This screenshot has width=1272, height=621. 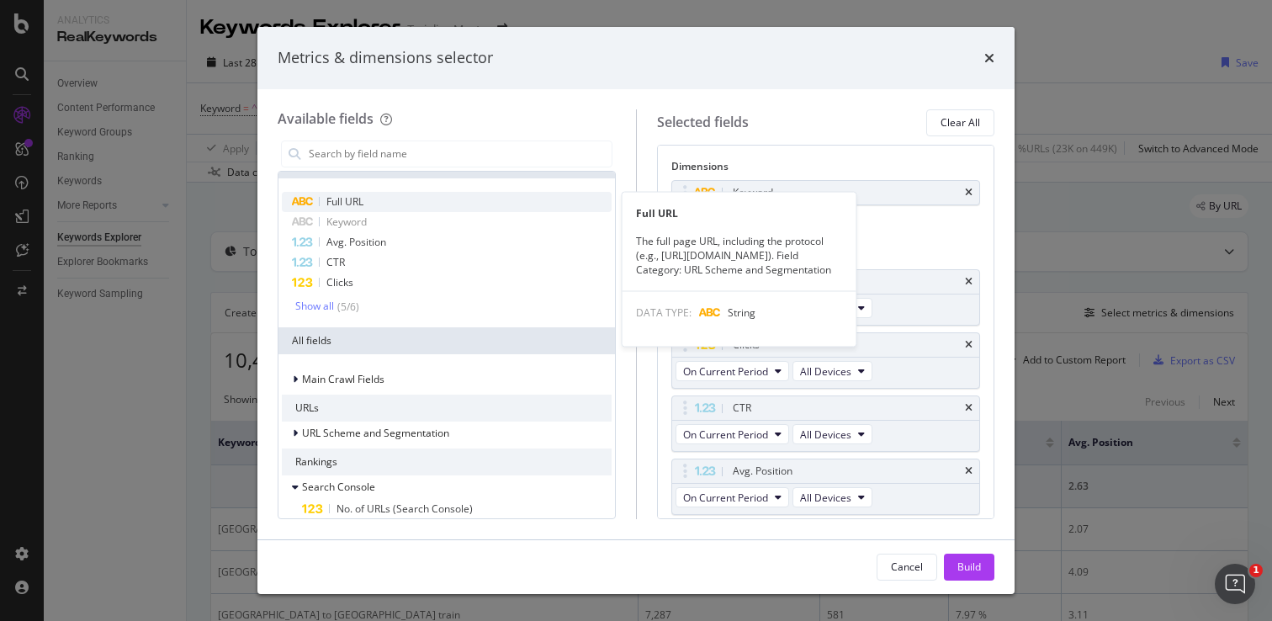 What do you see at coordinates (826, 486) in the screenshot?
I see `div: Avg. PositiontimesOn Current PeriodAll Devices` at bounding box center [826, 486].